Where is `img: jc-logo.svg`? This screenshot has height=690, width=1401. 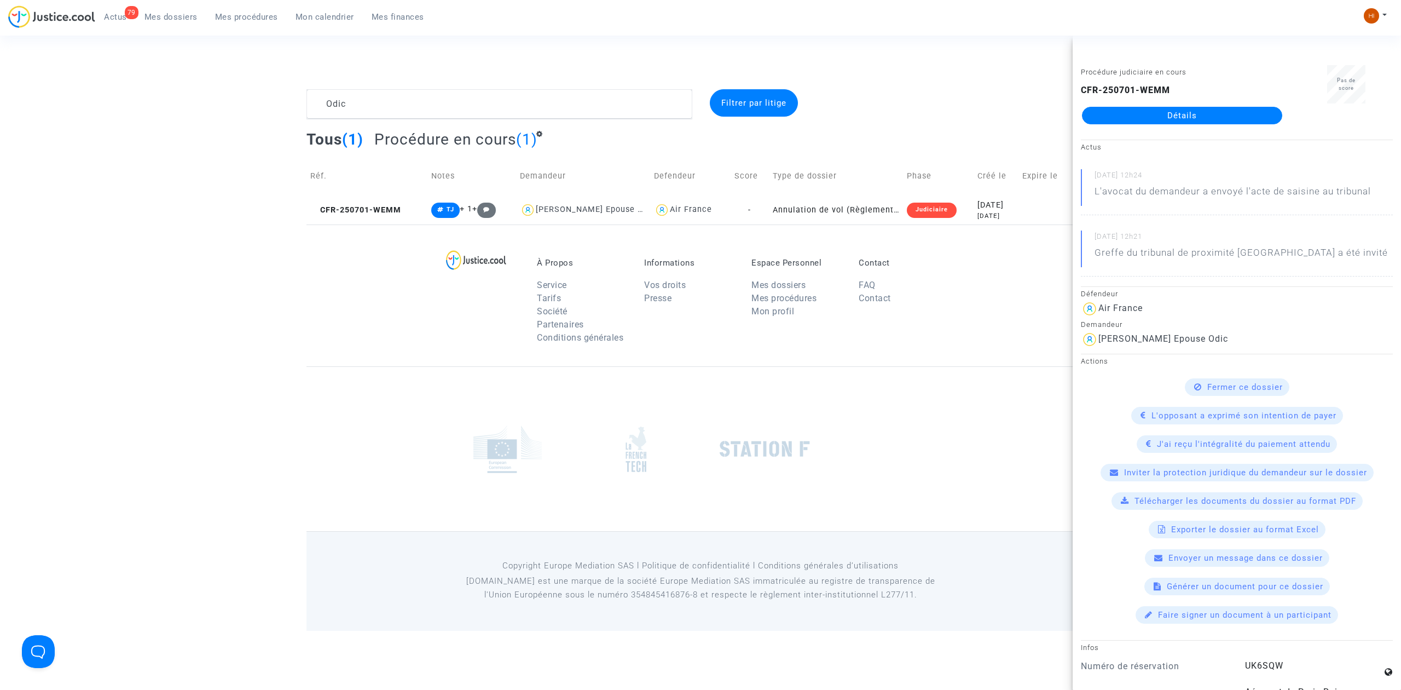 img: jc-logo.svg is located at coordinates (51, 16).